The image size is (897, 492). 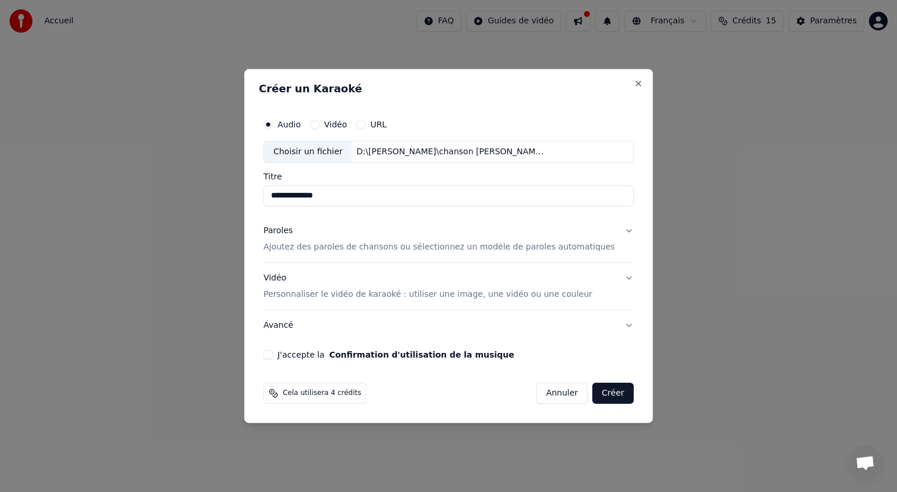 What do you see at coordinates (378, 124) in the screenshot?
I see `label: URL` at bounding box center [378, 124].